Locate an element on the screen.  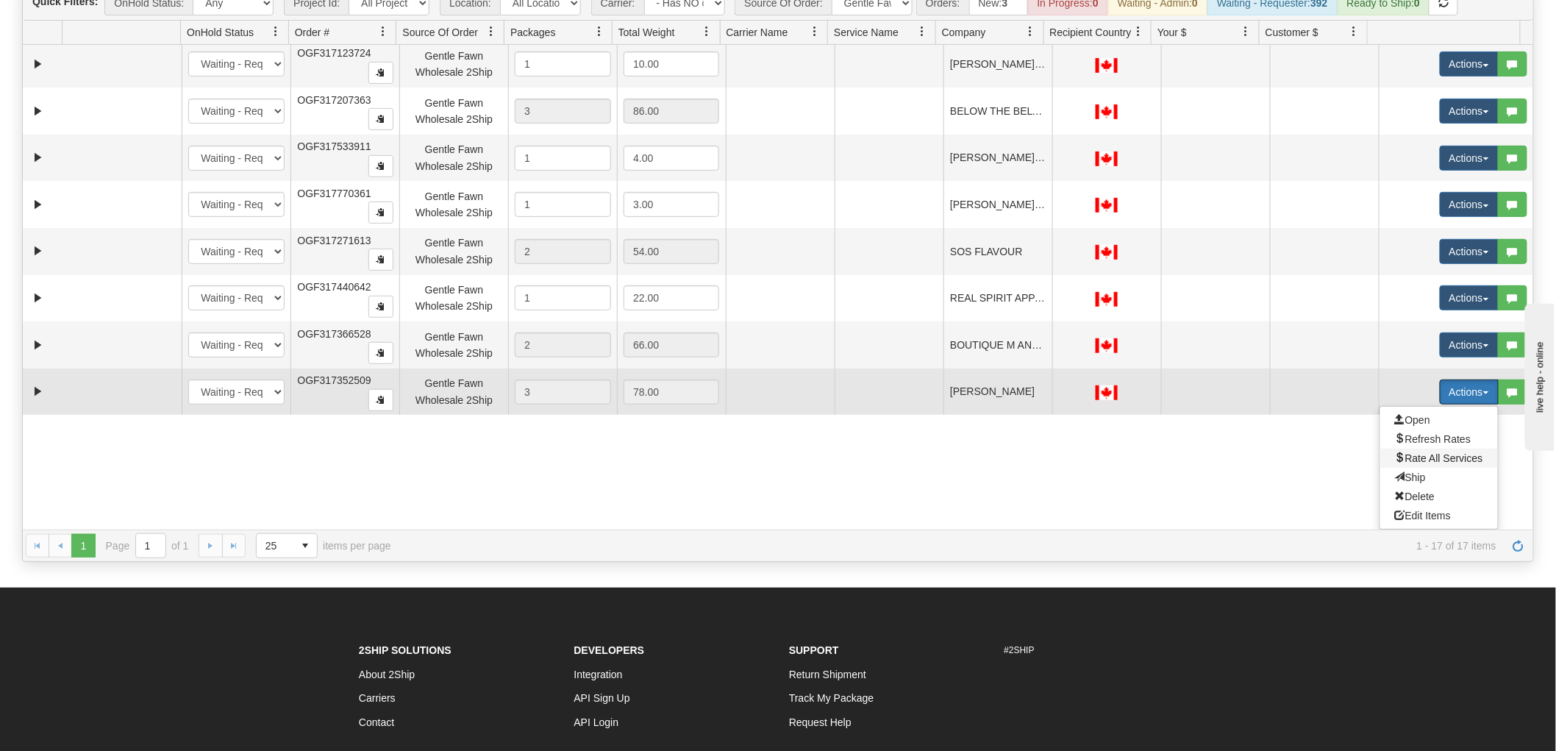
div: 78.00 is located at coordinates (671, 392).